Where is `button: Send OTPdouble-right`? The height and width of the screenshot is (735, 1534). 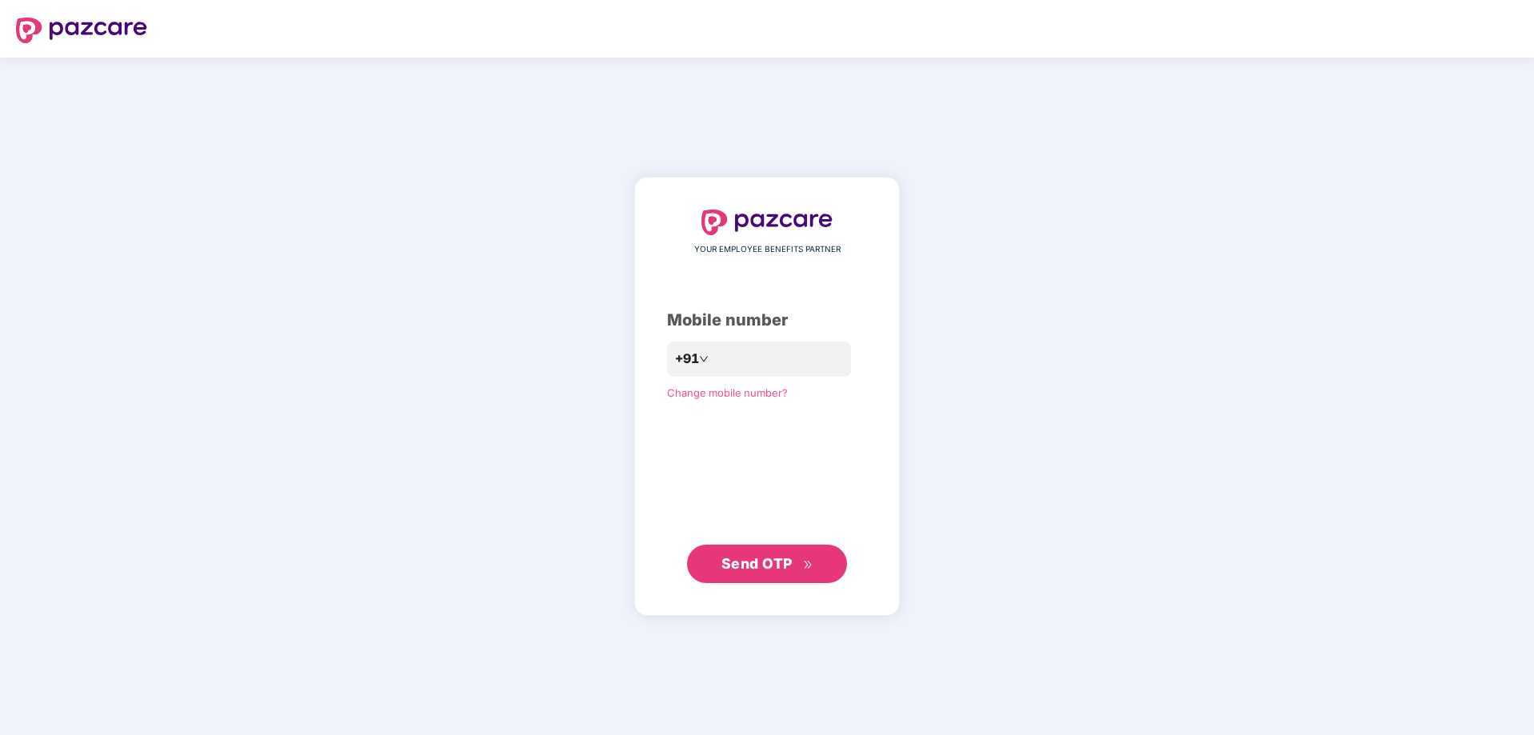
button: Send OTPdouble-right is located at coordinates (767, 564).